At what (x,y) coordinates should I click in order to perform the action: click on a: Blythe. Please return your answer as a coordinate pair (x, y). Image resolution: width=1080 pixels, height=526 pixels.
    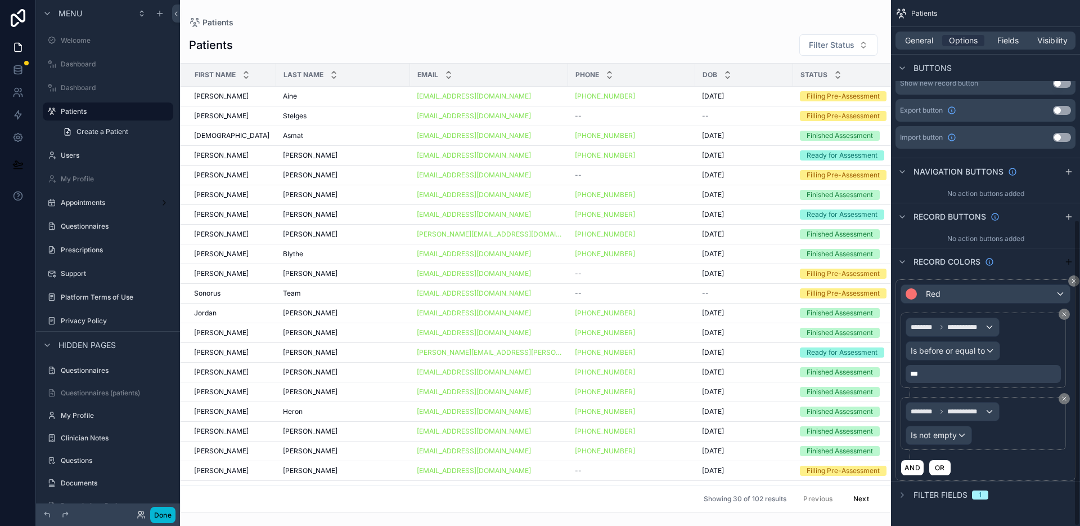
    Looking at the image, I should click on (343, 254).